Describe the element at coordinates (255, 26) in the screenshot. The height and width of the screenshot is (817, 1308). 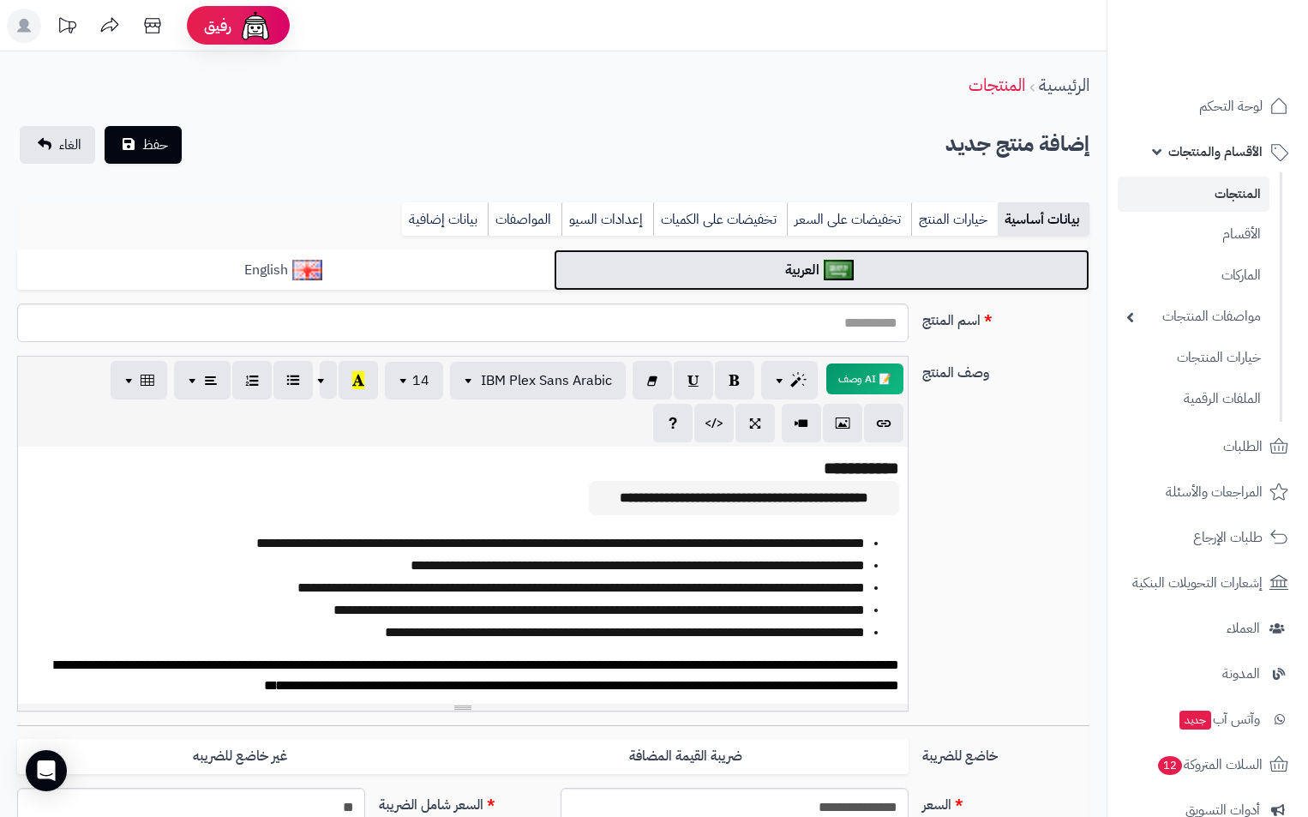
I see `img: ai-face.png` at that location.